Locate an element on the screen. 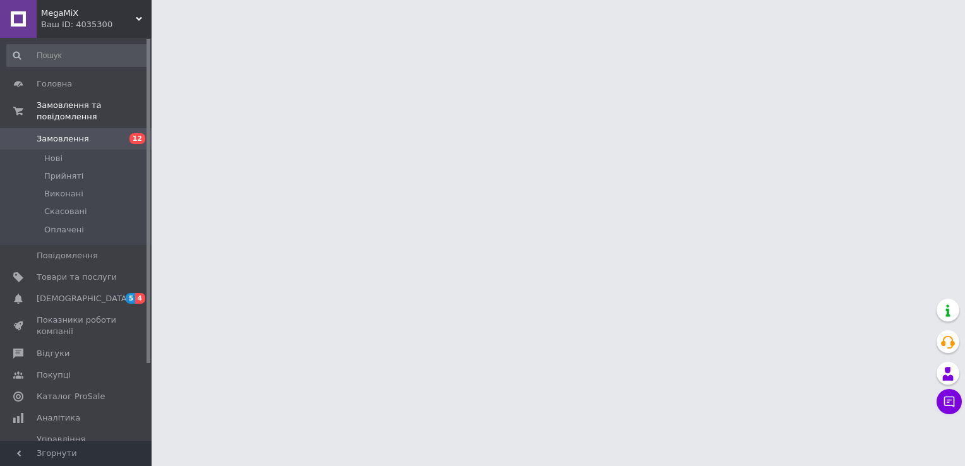  input: Пошук is located at coordinates (78, 56).